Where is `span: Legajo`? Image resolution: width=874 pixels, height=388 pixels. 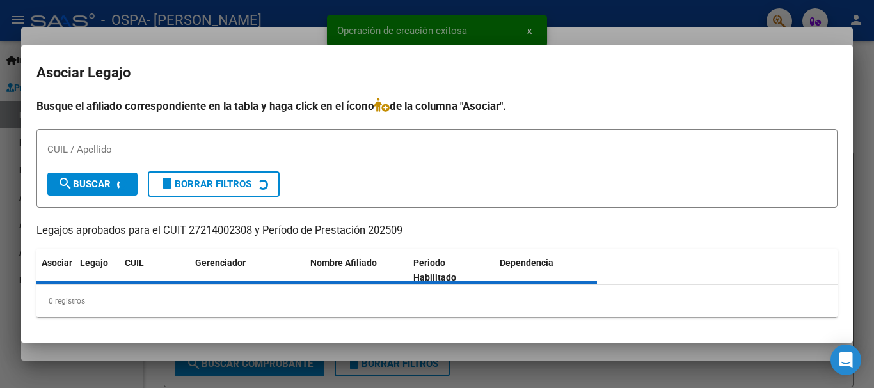
span: Legajo is located at coordinates (94, 263).